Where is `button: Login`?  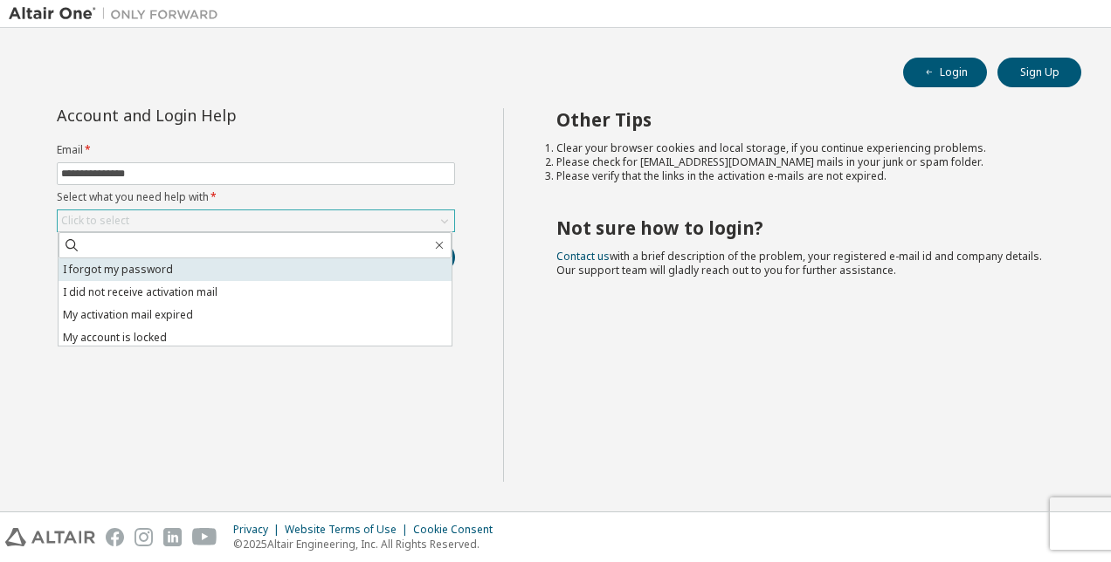 button: Login is located at coordinates (945, 72).